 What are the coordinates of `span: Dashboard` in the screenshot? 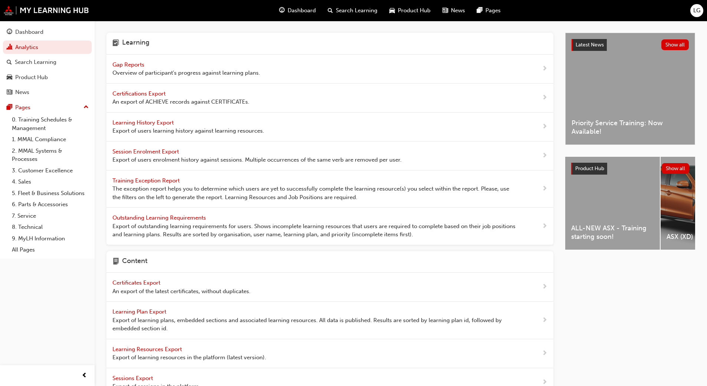 It's located at (302, 10).